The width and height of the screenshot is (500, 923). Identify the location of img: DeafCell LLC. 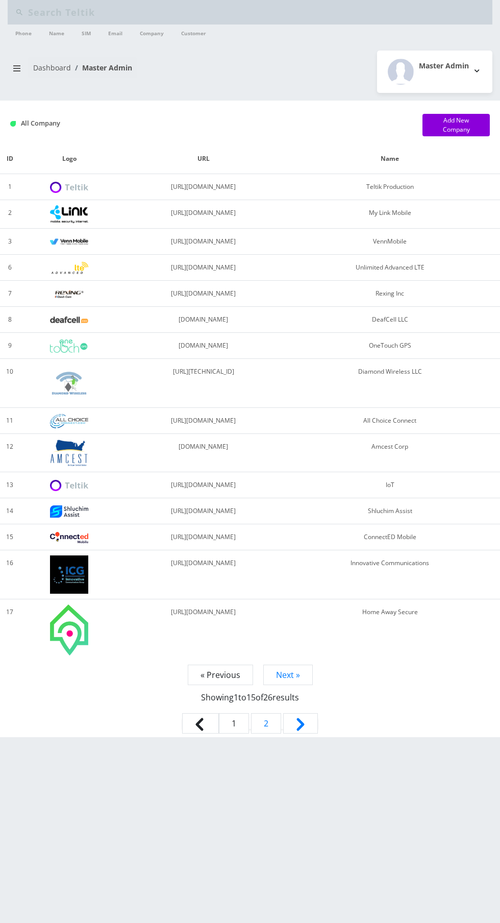
(69, 319).